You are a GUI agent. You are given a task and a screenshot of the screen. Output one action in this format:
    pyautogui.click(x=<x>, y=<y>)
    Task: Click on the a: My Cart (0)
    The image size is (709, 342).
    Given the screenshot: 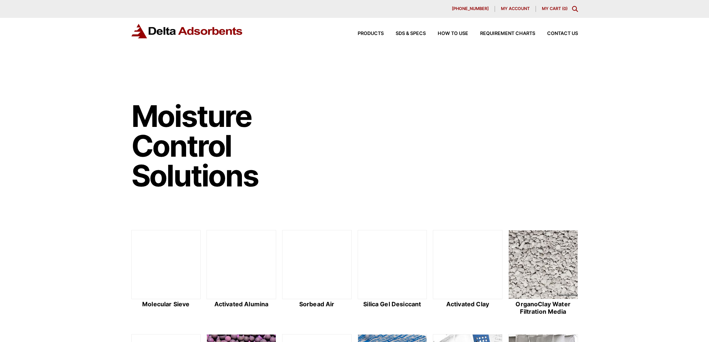 What is the action you would take?
    pyautogui.click(x=555, y=9)
    